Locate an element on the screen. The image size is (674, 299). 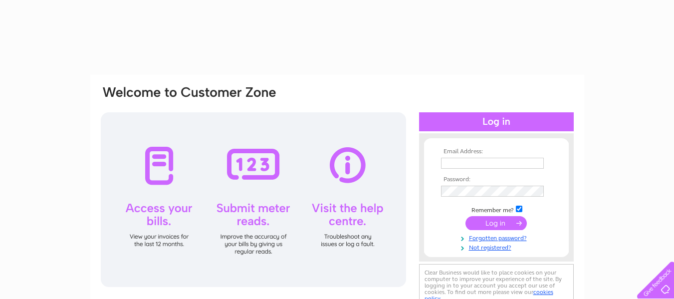
a: Not registered? is located at coordinates (497, 246).